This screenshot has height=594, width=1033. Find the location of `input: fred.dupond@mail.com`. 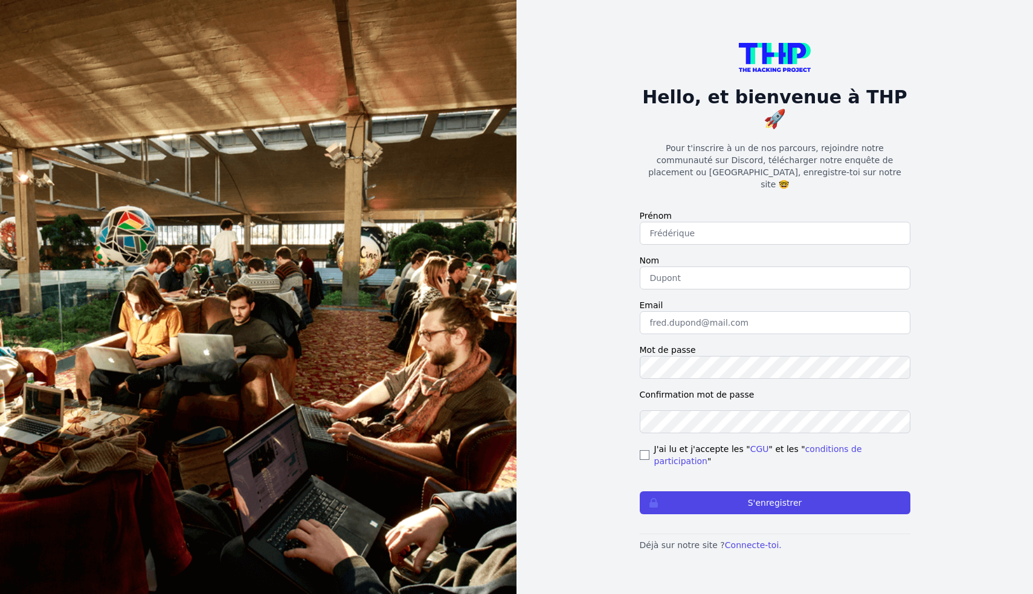

input: fred.dupond@mail.com is located at coordinates (775, 323).